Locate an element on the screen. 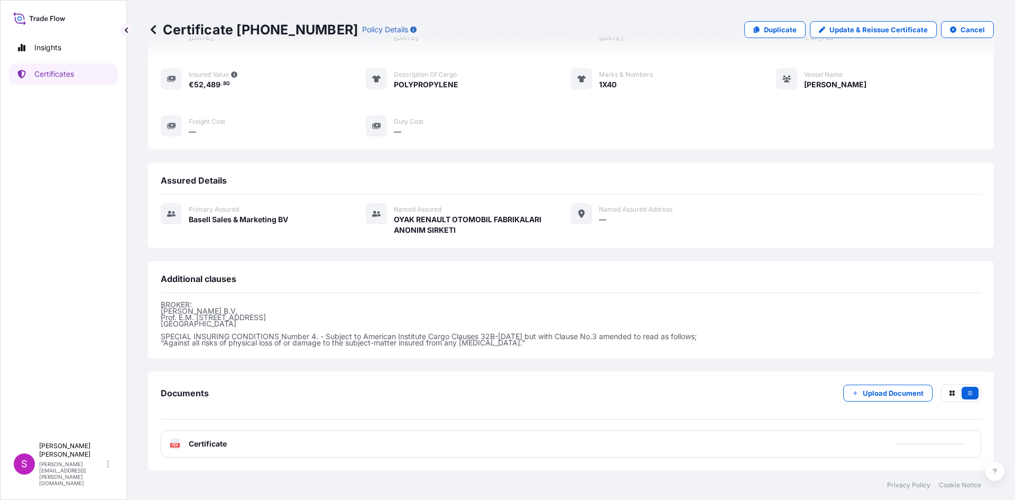 Image resolution: width=1015 pixels, height=500 pixels. p: Insights is located at coordinates (48, 48).